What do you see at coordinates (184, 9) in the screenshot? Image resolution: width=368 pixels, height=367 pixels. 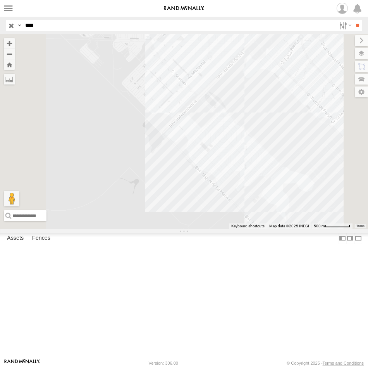 I see `img: rand-logo.svg` at bounding box center [184, 9].